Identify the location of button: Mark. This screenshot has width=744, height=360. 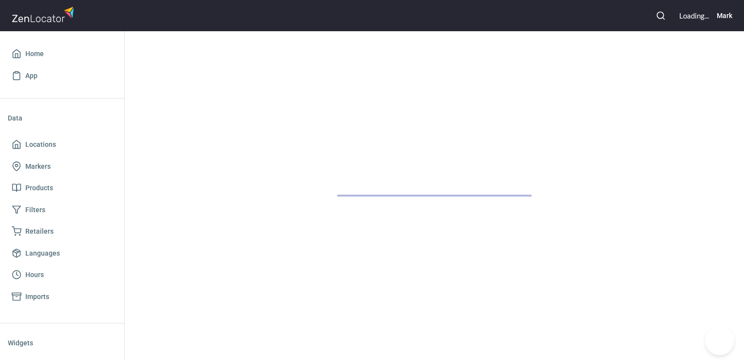
(725, 16).